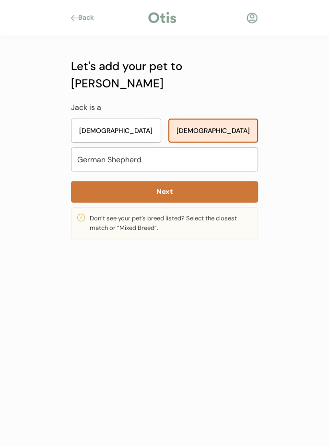 The image size is (329, 446). Describe the element at coordinates (171, 223) in the screenshot. I see `div: Don’t see your pet’s breed listed? Select the closest match or “Mixed Breed”.` at that location.